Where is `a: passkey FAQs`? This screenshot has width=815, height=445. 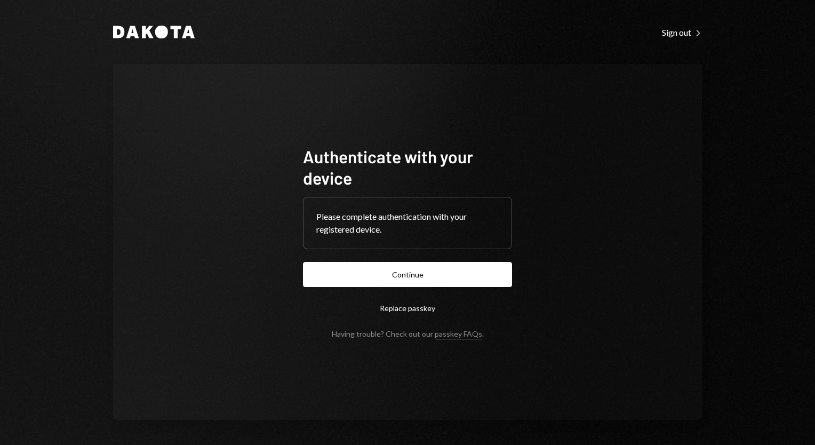 a: passkey FAQs is located at coordinates (458, 334).